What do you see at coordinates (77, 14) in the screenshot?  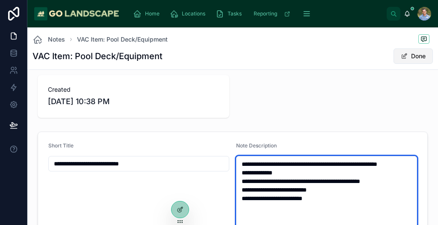 I see `img: App logo` at bounding box center [77, 14].